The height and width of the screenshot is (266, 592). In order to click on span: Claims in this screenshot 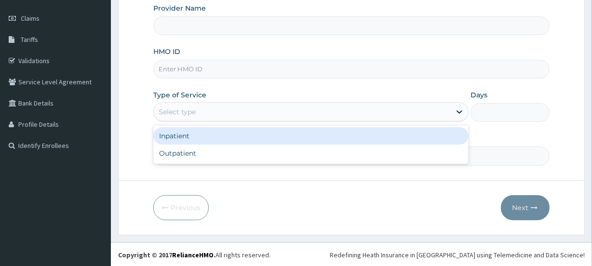, I will do `click(30, 18)`.